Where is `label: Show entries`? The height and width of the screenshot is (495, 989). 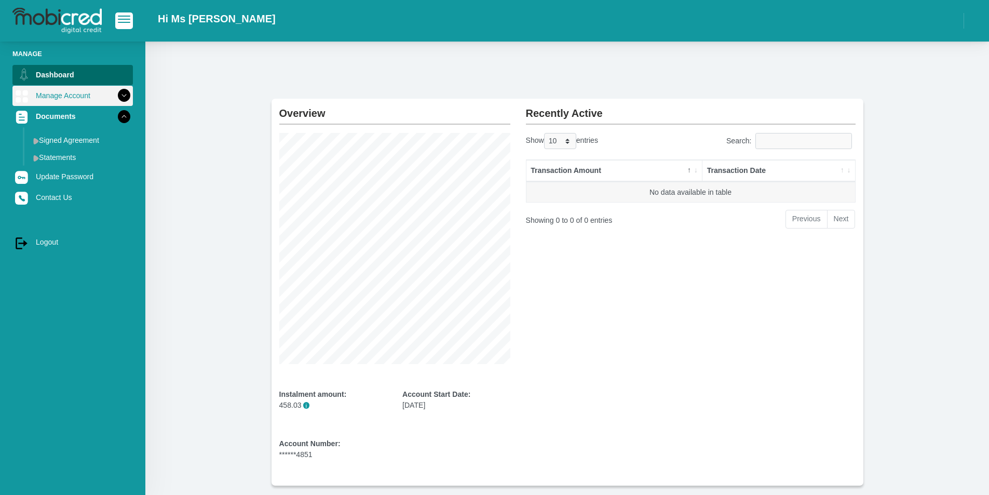
label: Show entries is located at coordinates (562, 141).